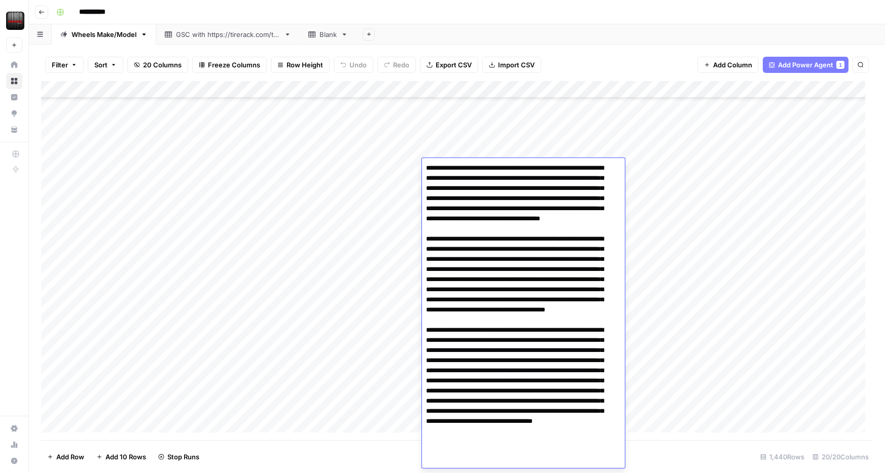 This screenshot has height=473, width=885. Describe the element at coordinates (449, 65) in the screenshot. I see `button: Export CSV` at that location.